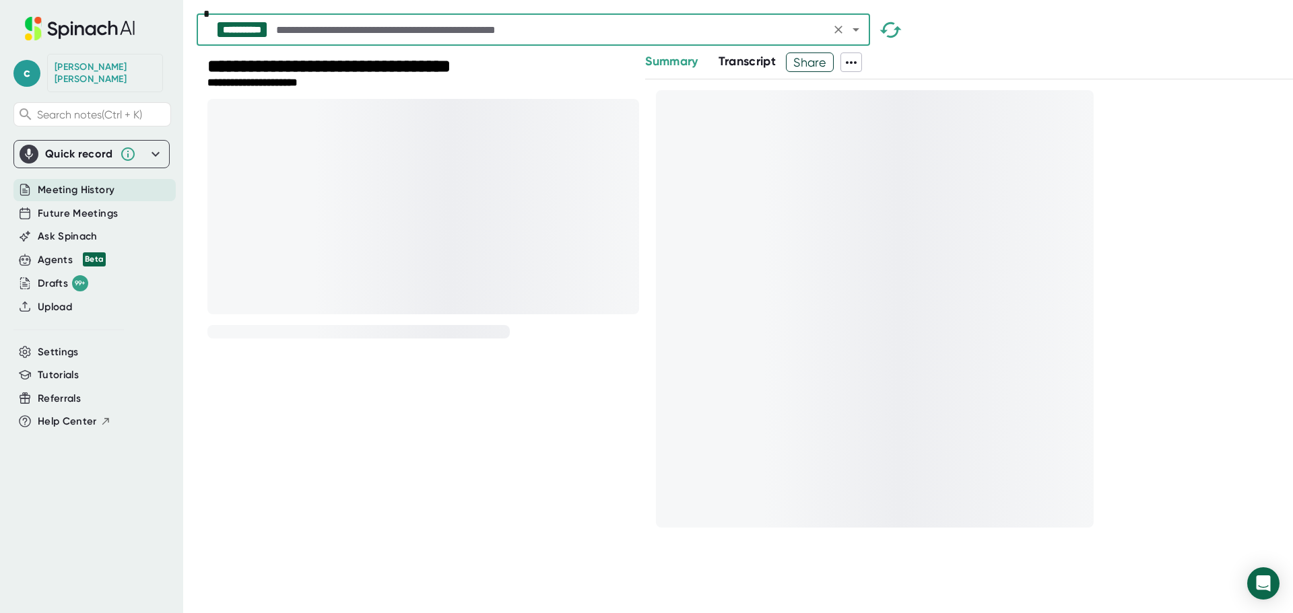 This screenshot has width=1293, height=613. I want to click on button: Upload, so click(55, 307).